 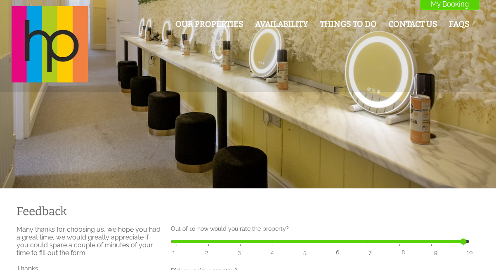 What do you see at coordinates (50, 44) in the screenshot?
I see `img: Halula Properties` at bounding box center [50, 44].